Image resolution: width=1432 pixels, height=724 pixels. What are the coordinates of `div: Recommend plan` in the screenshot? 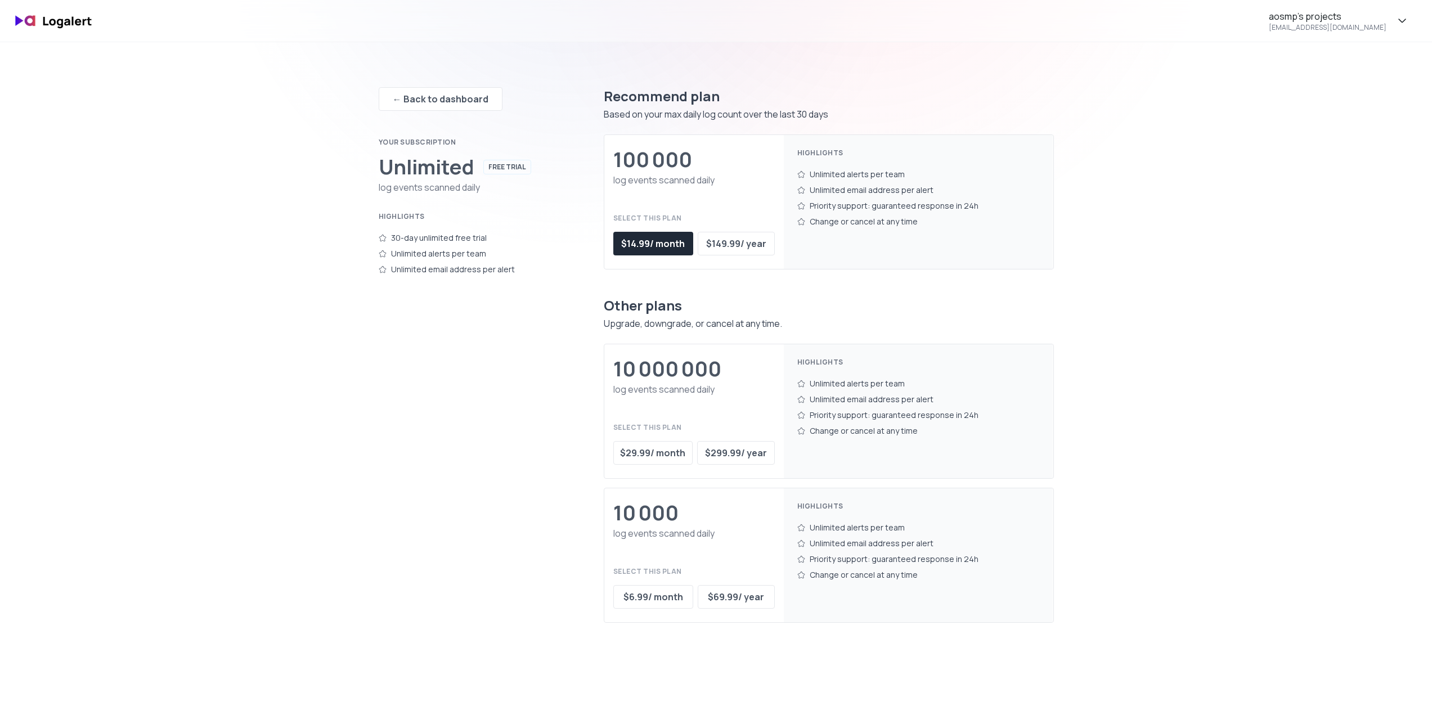 It's located at (829, 96).